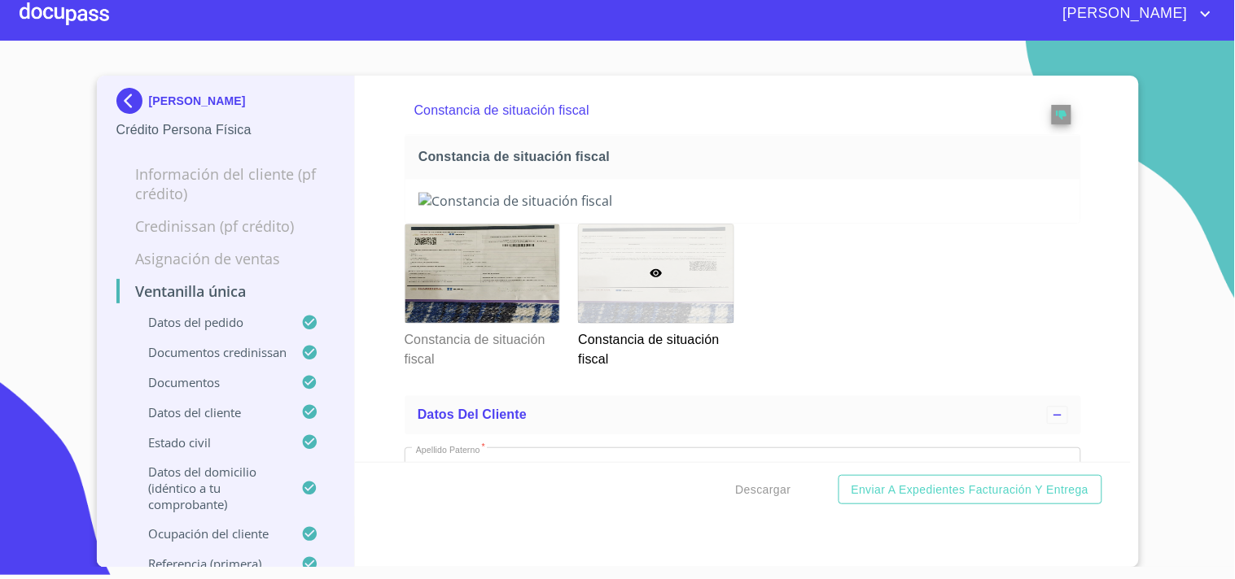 The image size is (1235, 579). Describe the element at coordinates (209, 564) in the screenshot. I see `p: Referencia (primera)` at that location.